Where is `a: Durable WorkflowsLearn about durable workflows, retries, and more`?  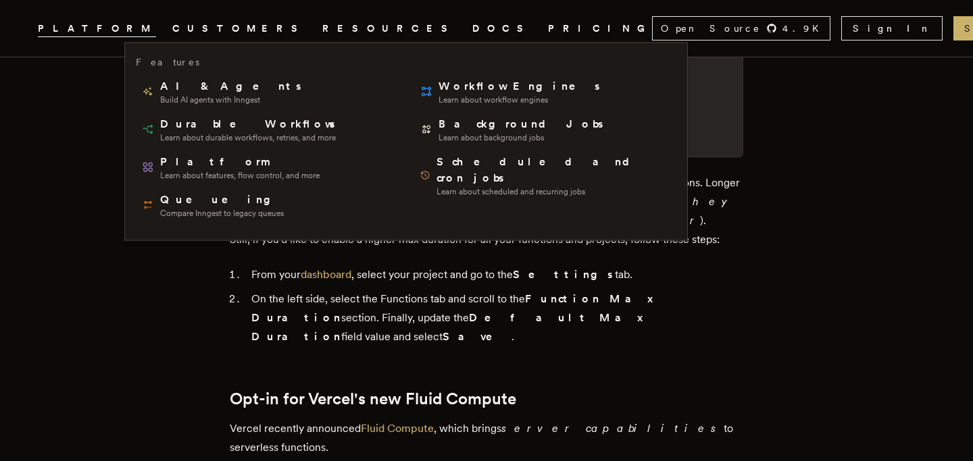 a: Durable WorkflowsLearn about durable workflows, retries, and more is located at coordinates (267, 130).